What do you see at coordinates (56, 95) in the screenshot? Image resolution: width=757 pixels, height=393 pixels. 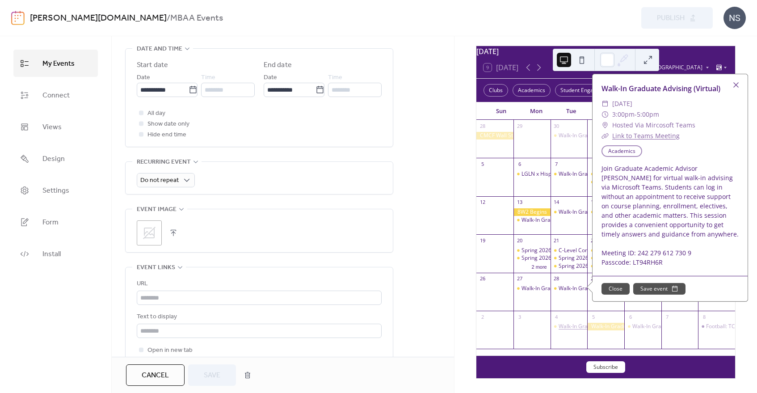 I see `span: Connect` at bounding box center [56, 95].